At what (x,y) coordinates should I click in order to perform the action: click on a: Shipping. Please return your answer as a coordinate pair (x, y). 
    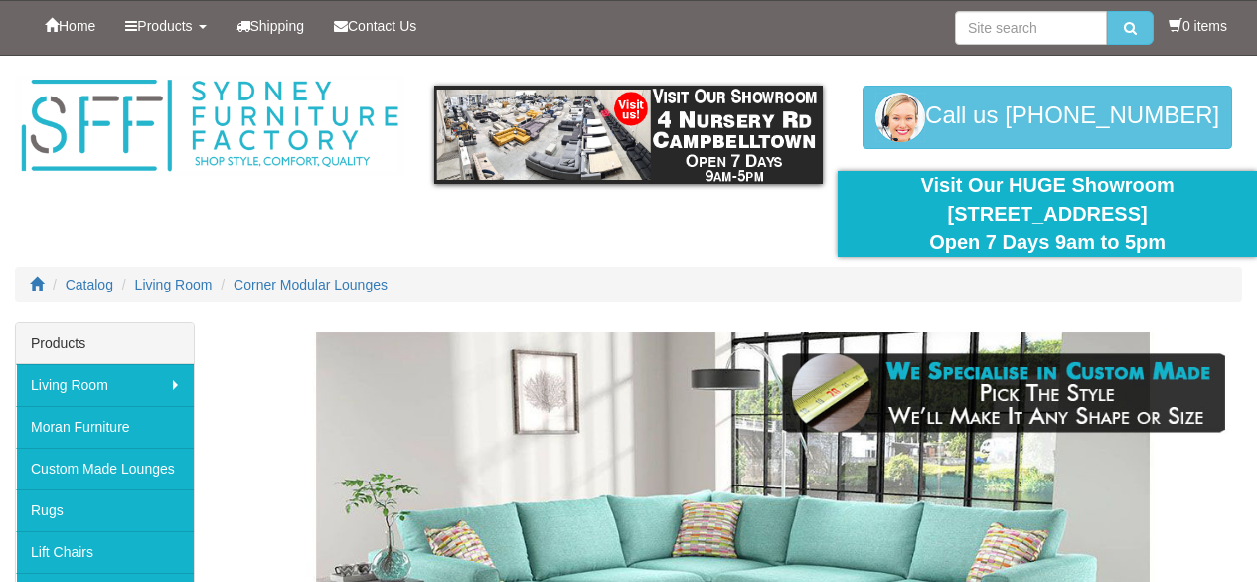
    Looking at the image, I should click on (270, 26).